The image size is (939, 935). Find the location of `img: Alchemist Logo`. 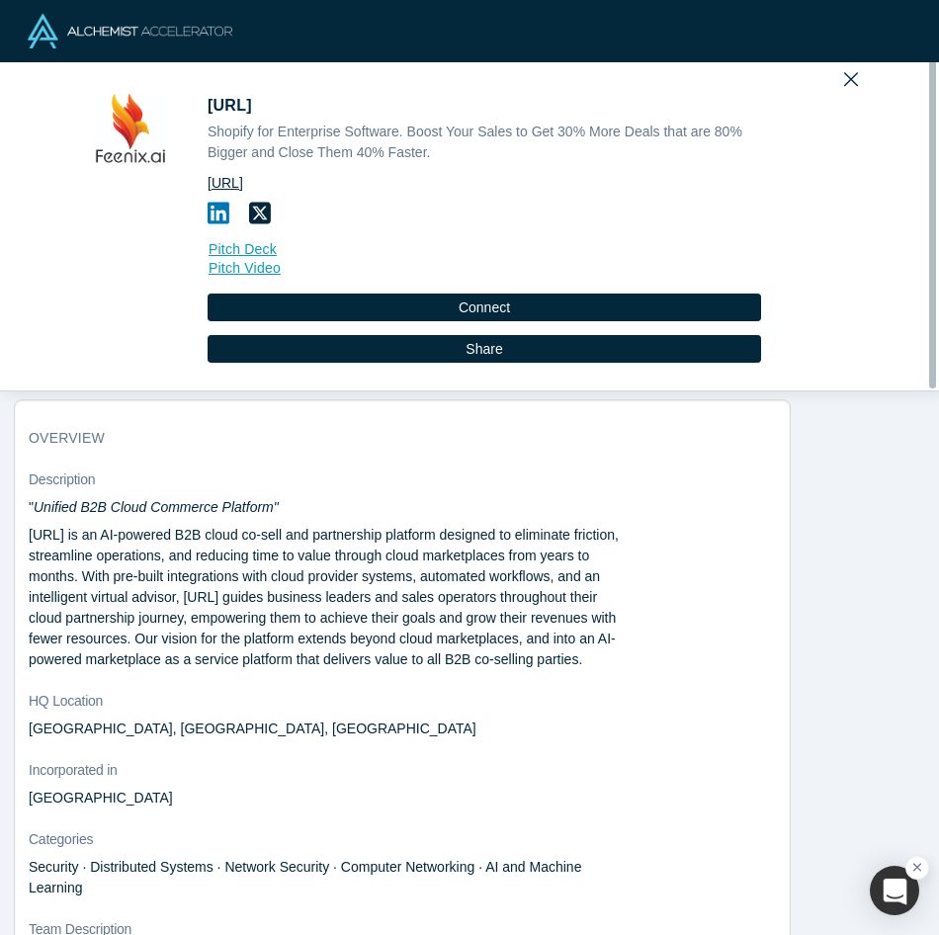

img: Alchemist Logo is located at coordinates (129, 31).